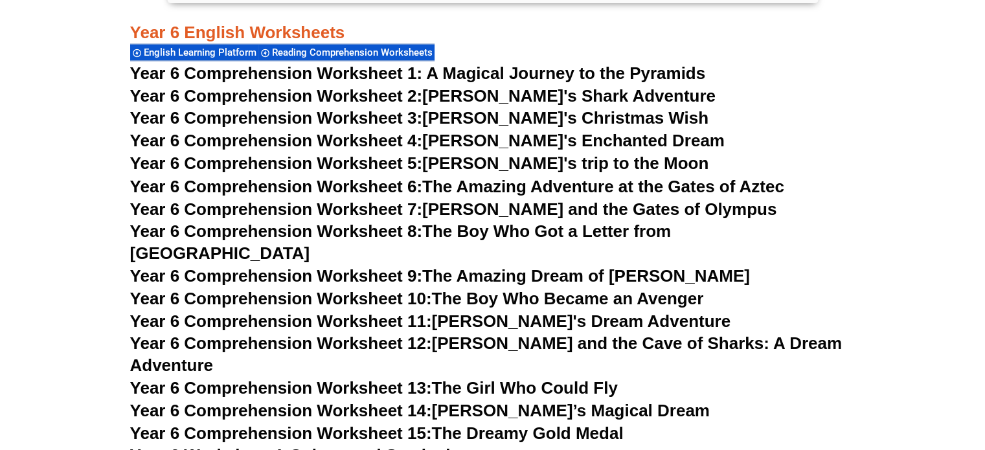 The width and height of the screenshot is (985, 450). Describe the element at coordinates (374, 387) in the screenshot. I see `a: Year 6 Comprehension Worksheet 13:The Girl Who Could Fly` at that location.